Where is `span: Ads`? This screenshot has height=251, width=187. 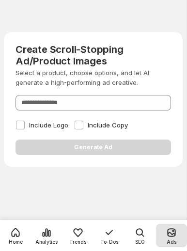 span: Ads is located at coordinates (172, 242).